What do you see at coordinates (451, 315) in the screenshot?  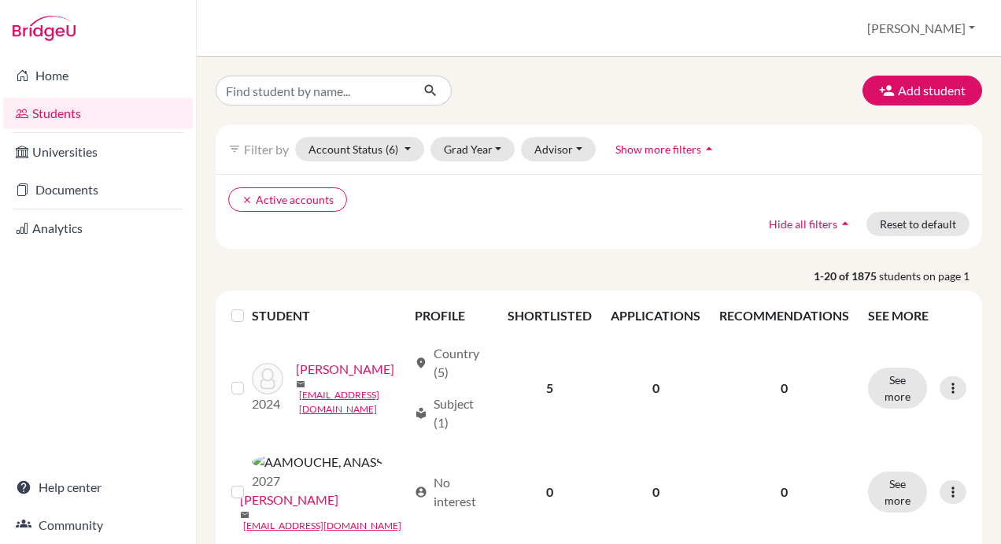 I see `th: PROFILE` at bounding box center [451, 315].